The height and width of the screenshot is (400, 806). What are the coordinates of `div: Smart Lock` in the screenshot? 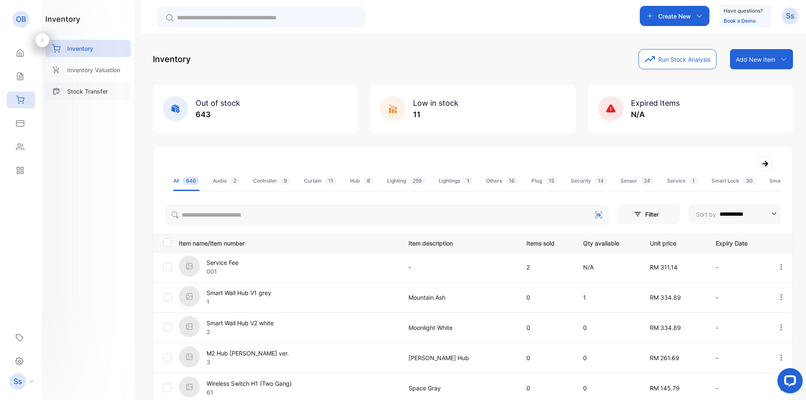 It's located at (734, 181).